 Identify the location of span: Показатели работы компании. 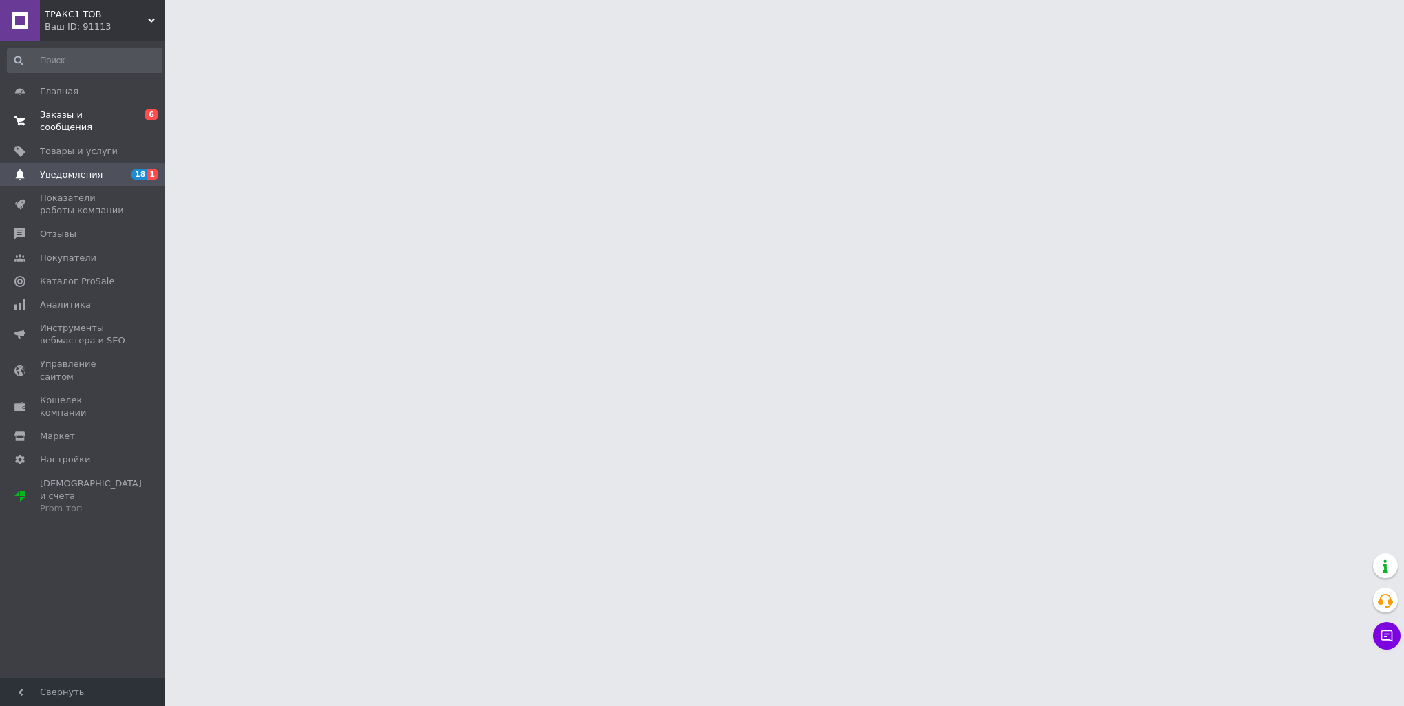
(83, 204).